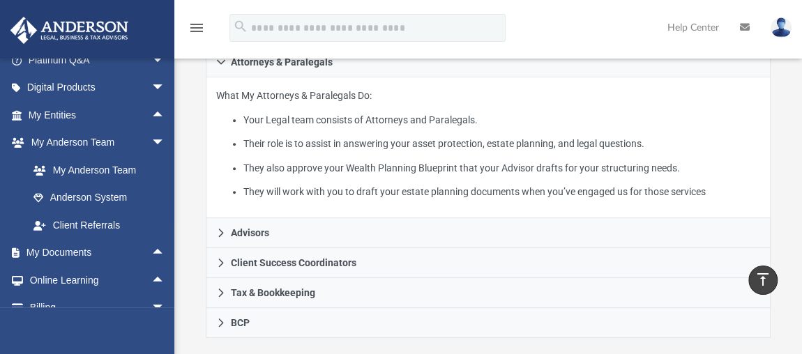 This screenshot has height=354, width=802. What do you see at coordinates (781, 27) in the screenshot?
I see `img: User Pic` at bounding box center [781, 27].